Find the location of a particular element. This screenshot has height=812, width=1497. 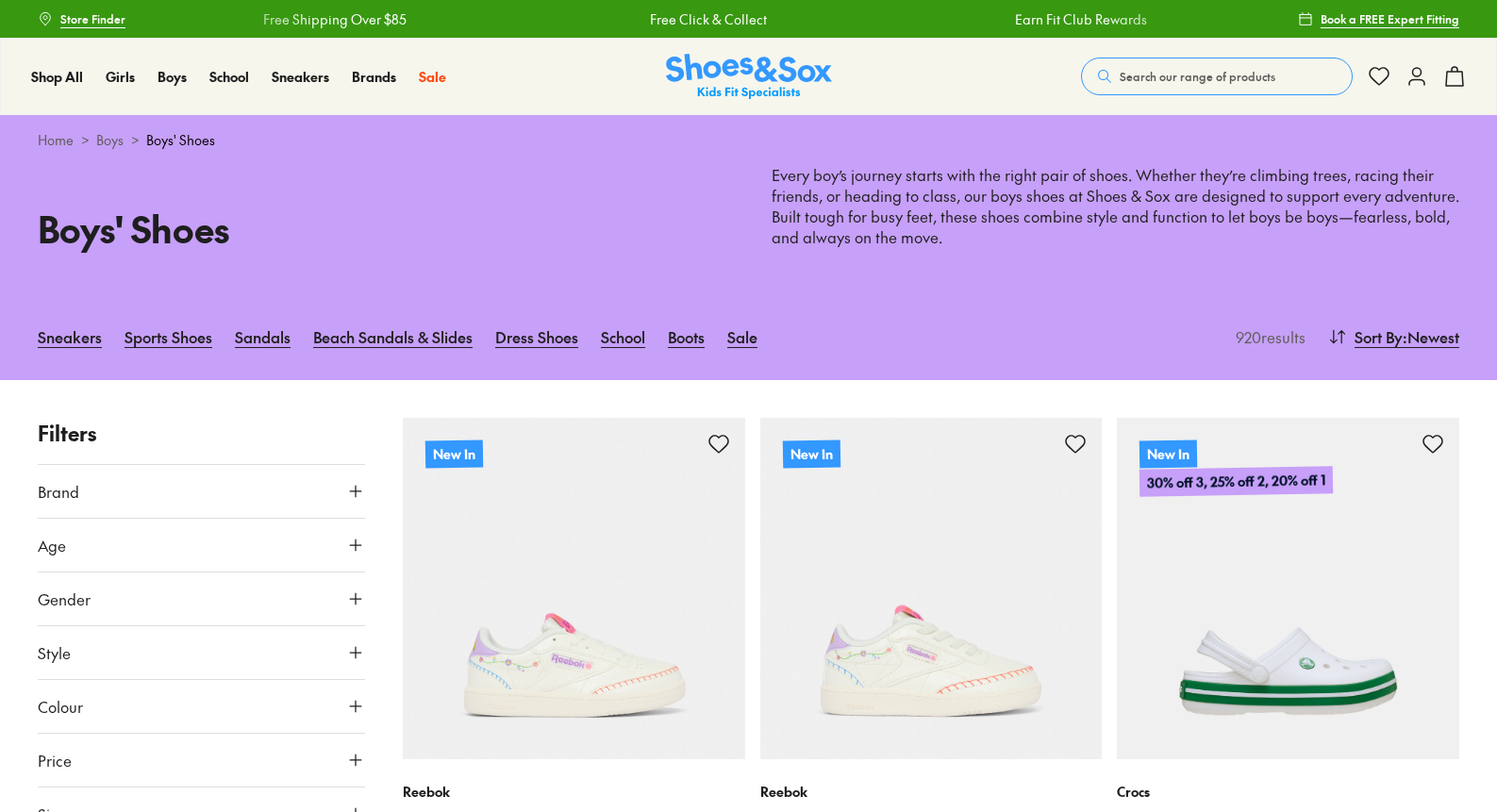

span: Girls is located at coordinates (120, 76).